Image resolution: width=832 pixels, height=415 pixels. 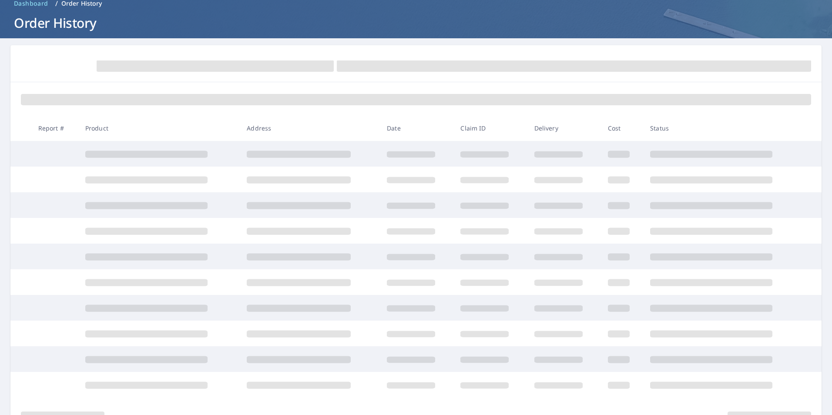 What do you see at coordinates (724, 128) in the screenshot?
I see `th: Status` at bounding box center [724, 128].